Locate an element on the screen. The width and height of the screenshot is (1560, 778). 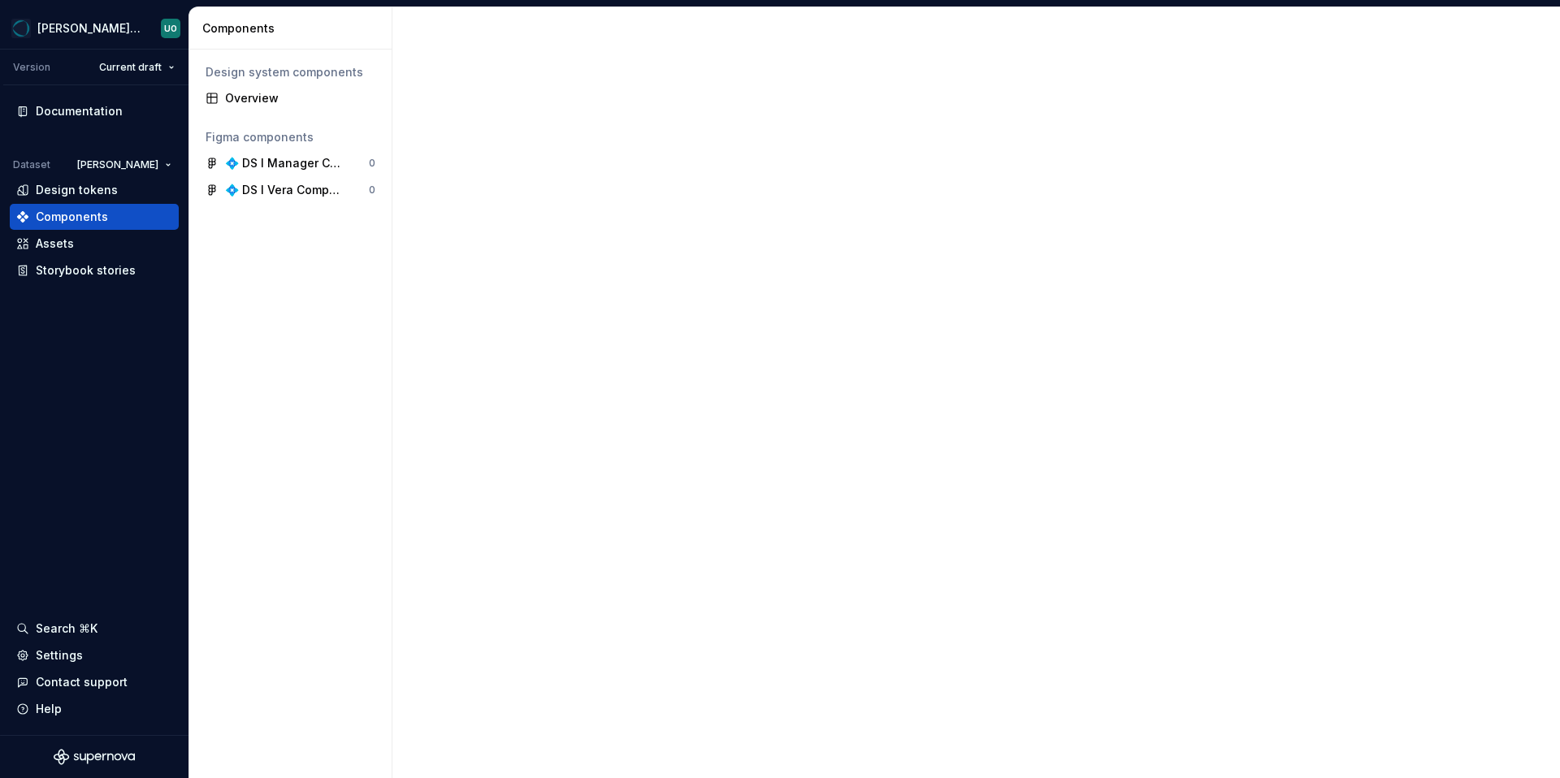
a: Components is located at coordinates (94, 217).